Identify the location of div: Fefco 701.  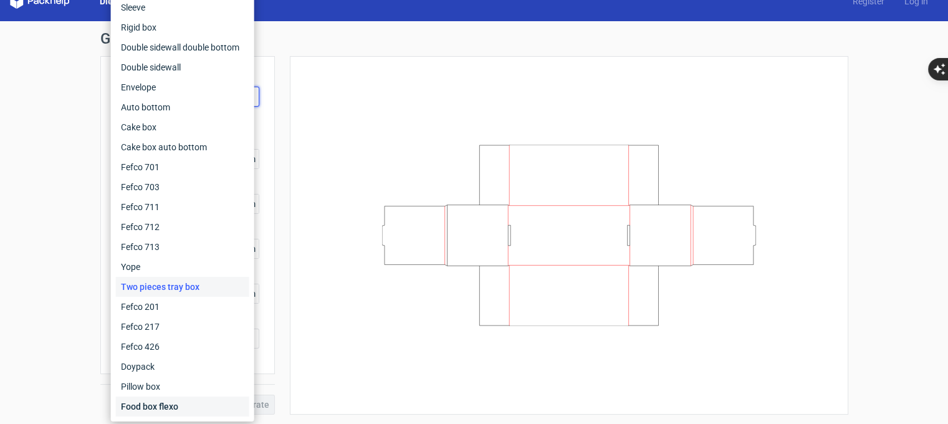
(183, 167).